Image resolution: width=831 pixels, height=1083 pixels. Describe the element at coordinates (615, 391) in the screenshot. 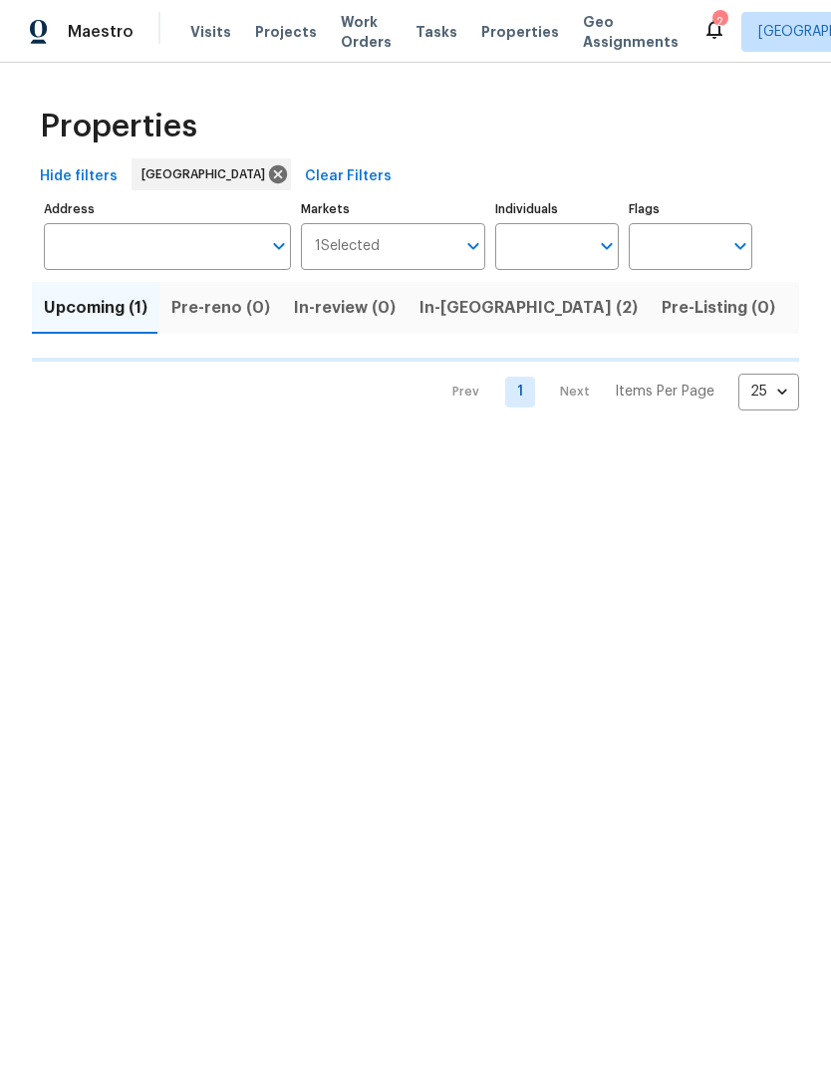

I see `nav: Pagination Navigation` at that location.